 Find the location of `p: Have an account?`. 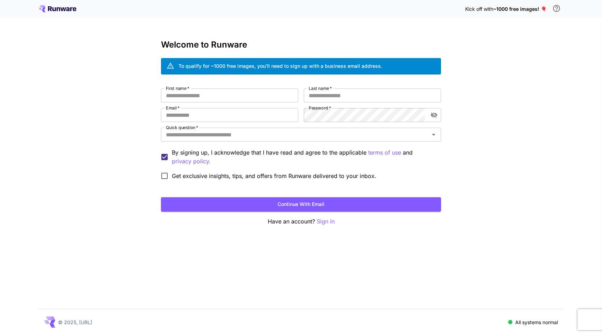

p: Have an account? is located at coordinates (301, 221).